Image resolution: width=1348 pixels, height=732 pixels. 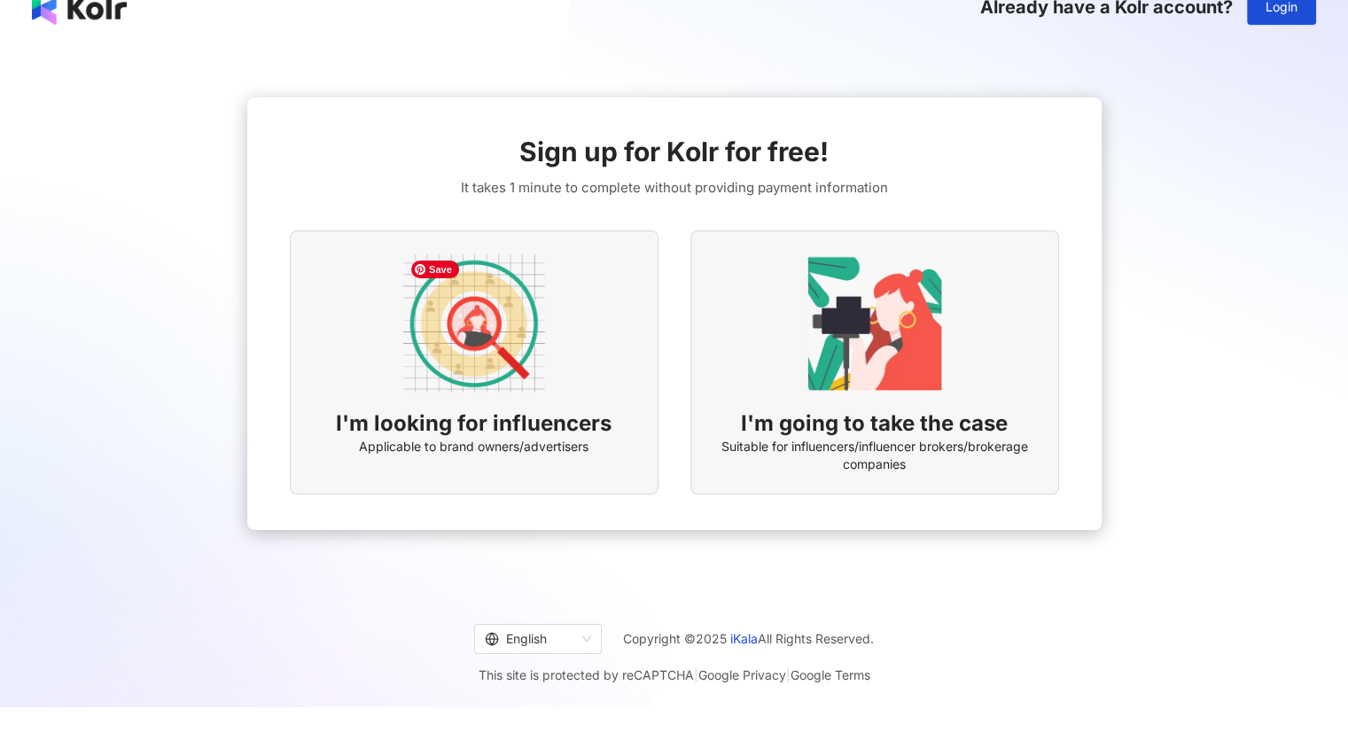 I want to click on img: AD identity option, so click(x=474, y=323).